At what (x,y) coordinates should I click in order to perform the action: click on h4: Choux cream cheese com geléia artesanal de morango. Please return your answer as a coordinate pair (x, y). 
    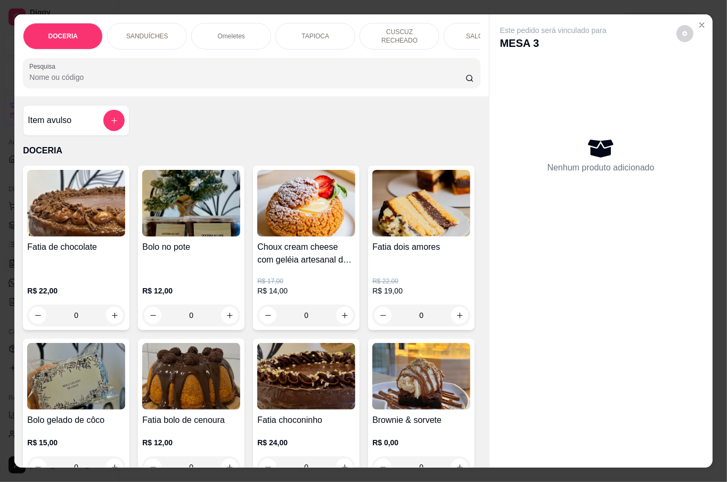
    Looking at the image, I should click on (306, 254).